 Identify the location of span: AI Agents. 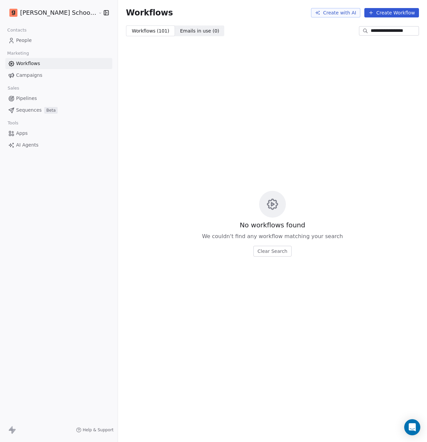
(27, 145).